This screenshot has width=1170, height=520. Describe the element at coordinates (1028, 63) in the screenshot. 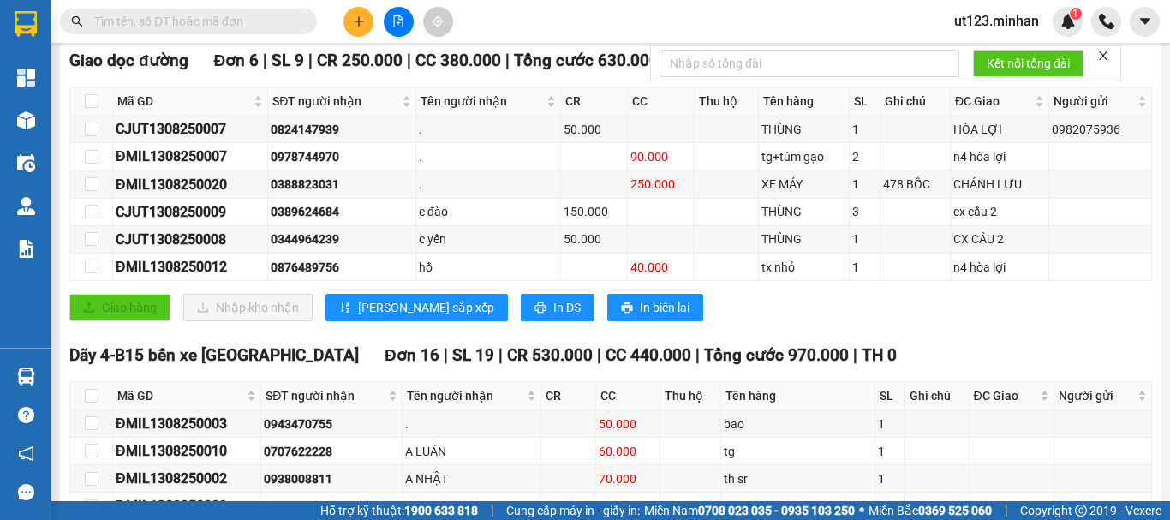

I see `button: Kết nối tổng đài` at that location.